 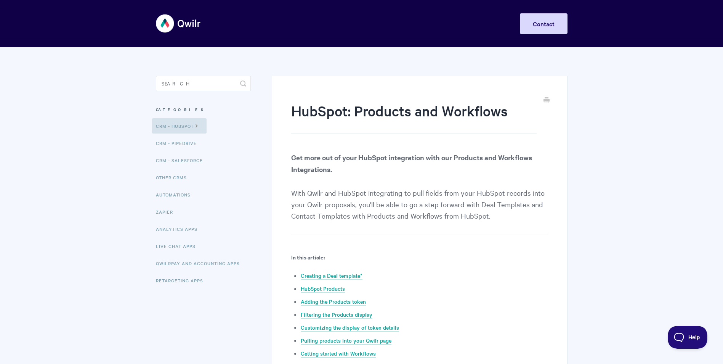 I want to click on a: Other CRMs, so click(x=174, y=177).